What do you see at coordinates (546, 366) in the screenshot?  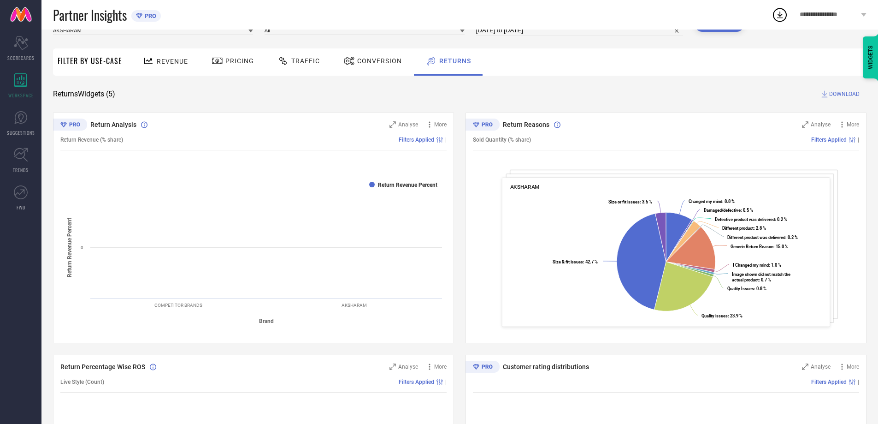 I see `span: Customer rating distributions` at bounding box center [546, 366].